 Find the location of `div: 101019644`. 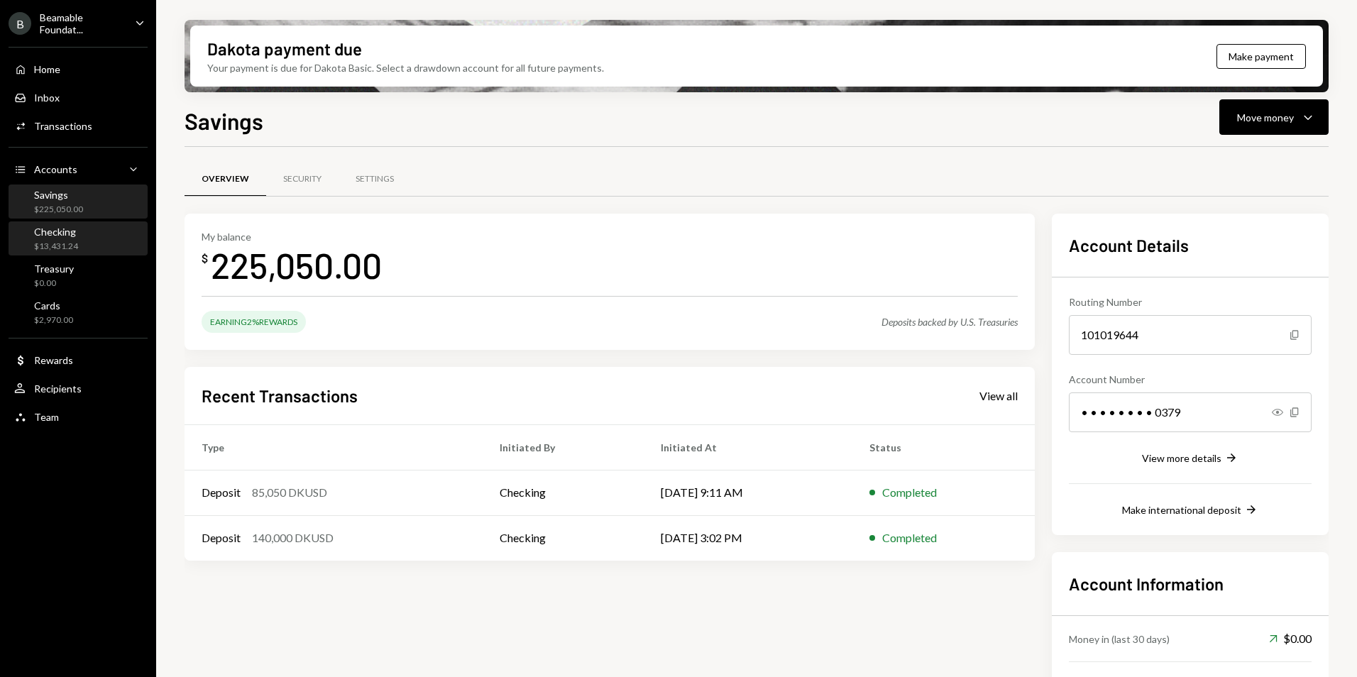

div: 101019644 is located at coordinates (1190, 335).